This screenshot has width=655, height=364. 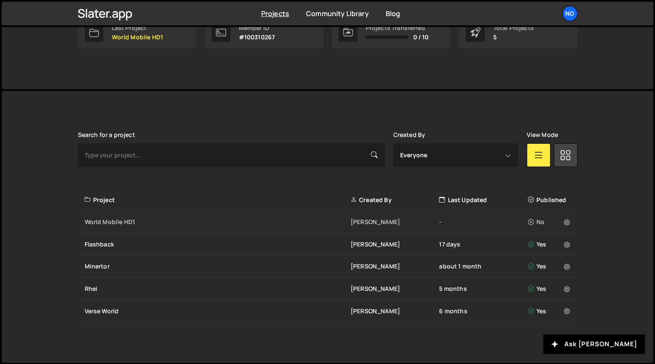 What do you see at coordinates (513, 37) in the screenshot?
I see `p: 5` at bounding box center [513, 37].